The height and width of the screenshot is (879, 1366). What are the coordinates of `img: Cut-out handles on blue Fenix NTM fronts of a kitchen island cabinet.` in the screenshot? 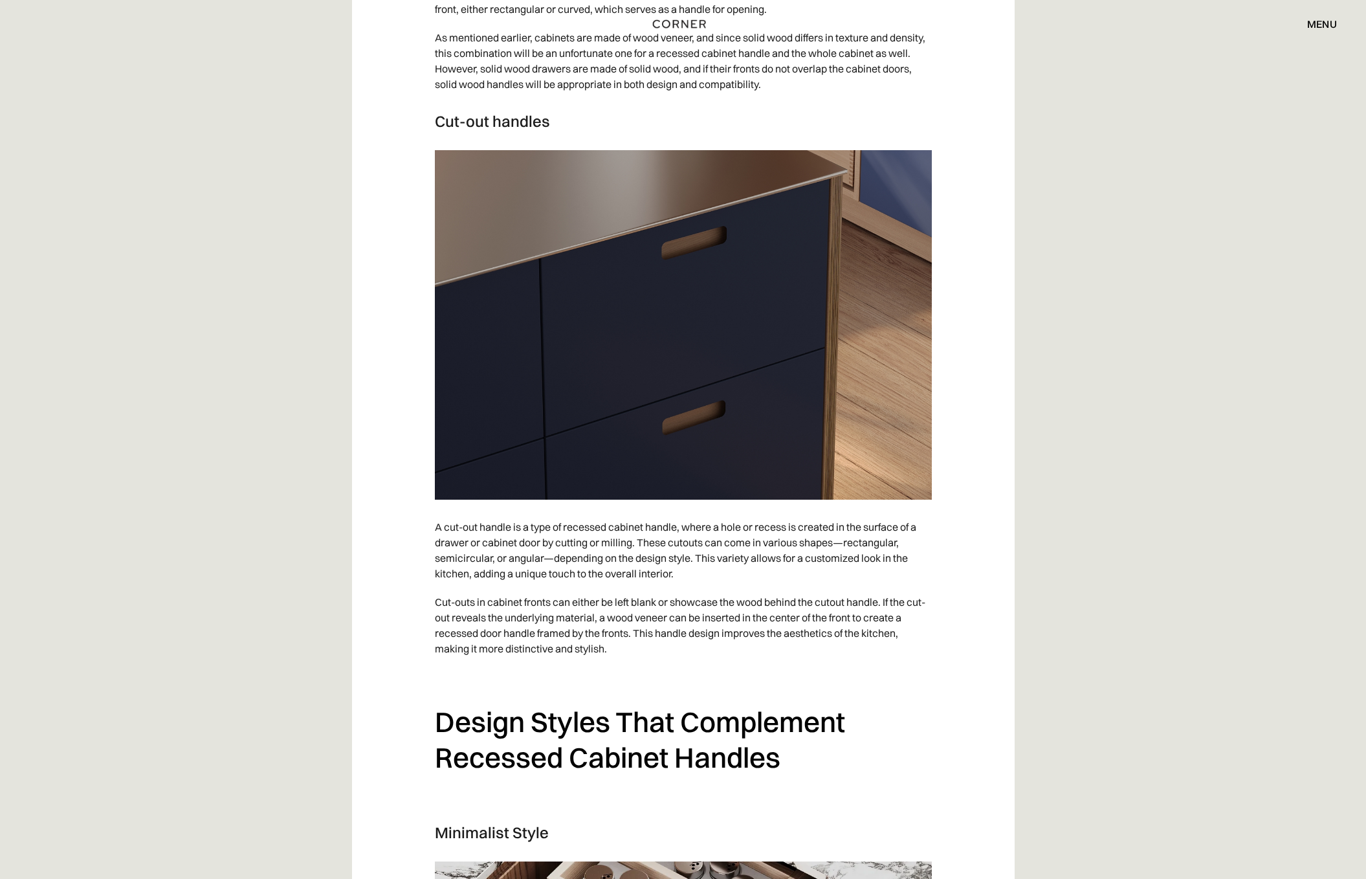 It's located at (683, 325).